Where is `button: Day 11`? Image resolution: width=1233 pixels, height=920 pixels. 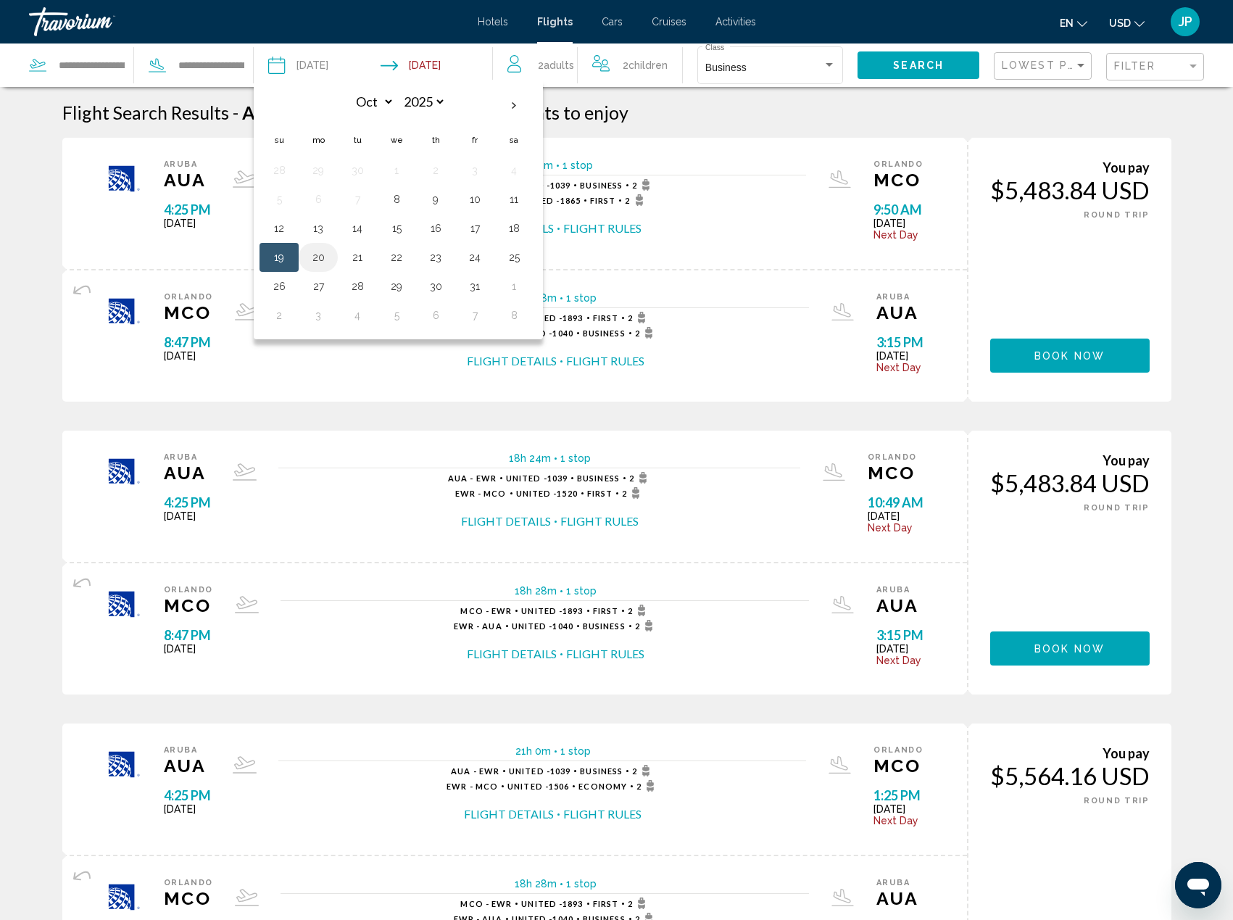
button: Day 11 is located at coordinates (514, 199).